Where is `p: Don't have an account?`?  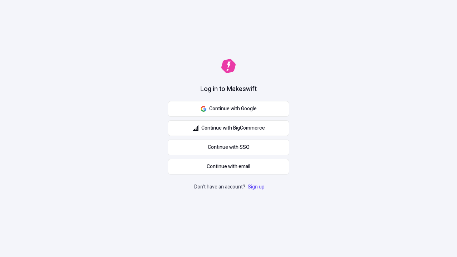 p: Don't have an account? is located at coordinates (230, 187).